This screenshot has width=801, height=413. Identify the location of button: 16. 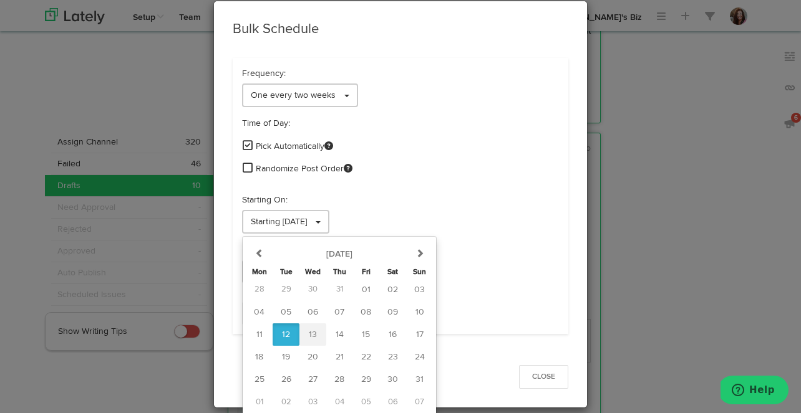
(392, 335).